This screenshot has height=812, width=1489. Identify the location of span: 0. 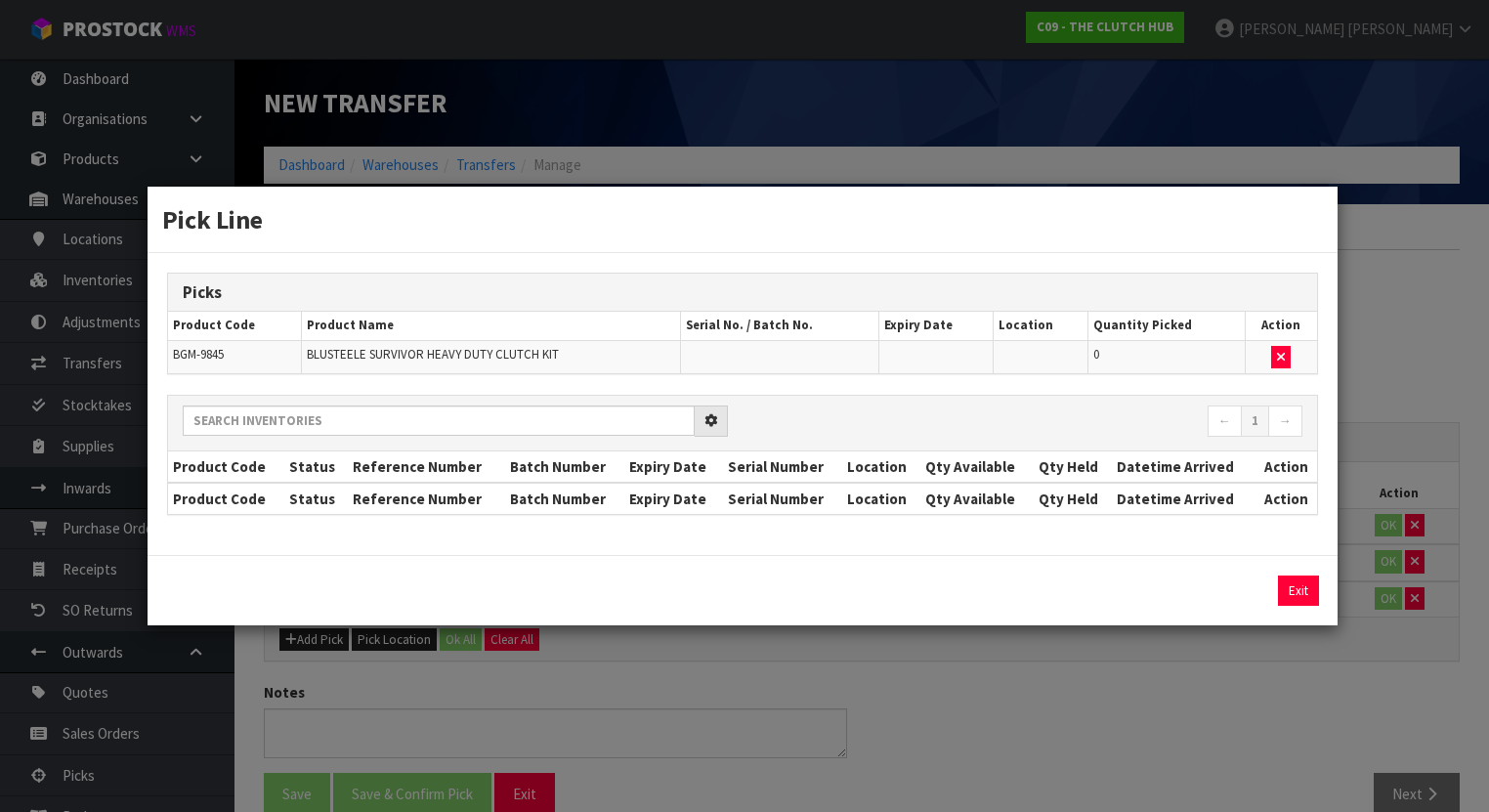
(1097, 354).